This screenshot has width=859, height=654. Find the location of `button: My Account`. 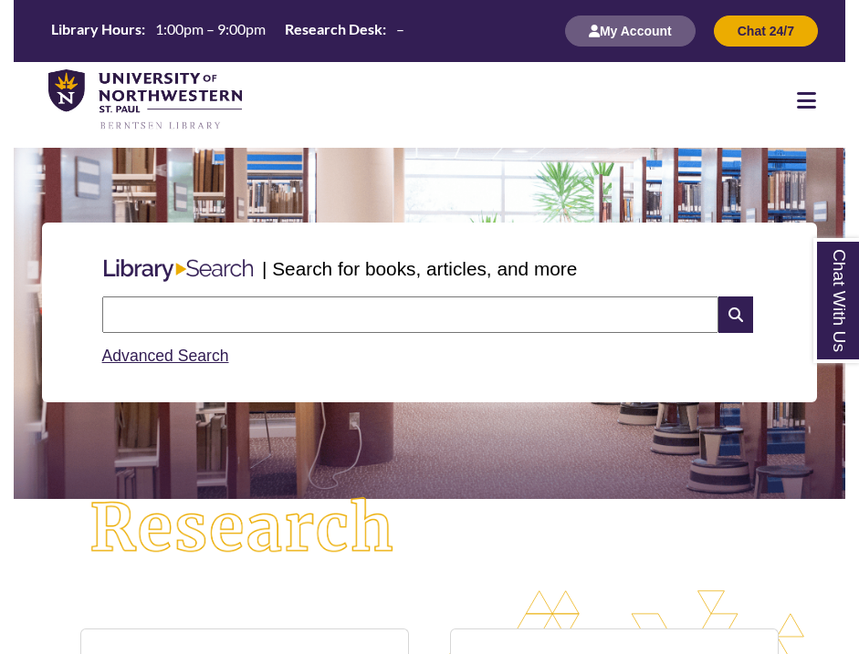

button: My Account is located at coordinates (630, 31).